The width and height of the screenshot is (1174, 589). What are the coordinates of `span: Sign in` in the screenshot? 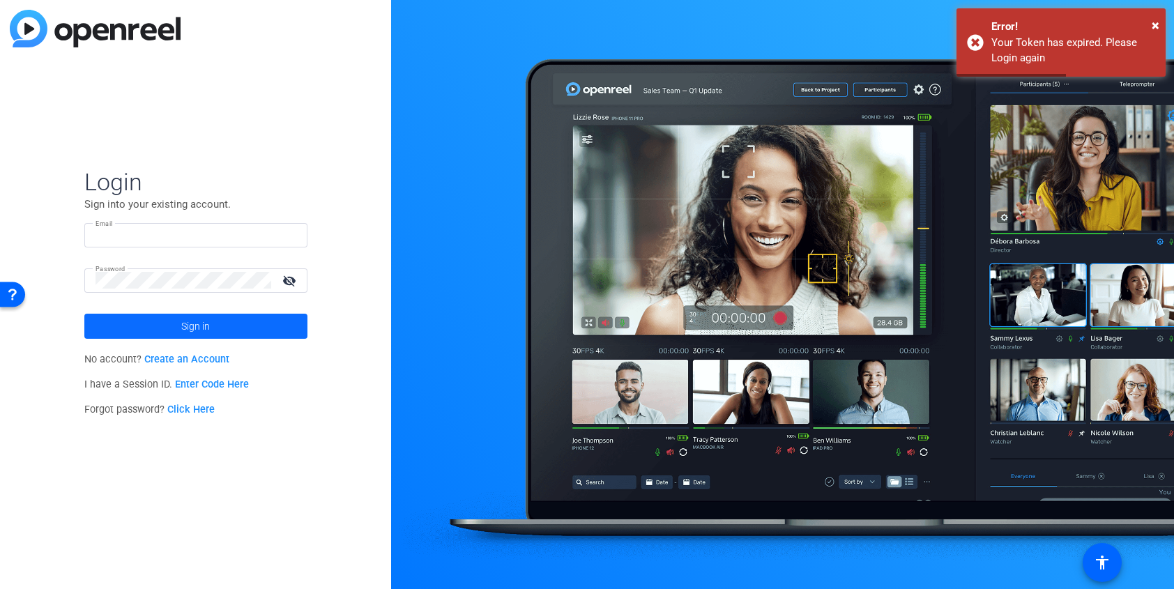 It's located at (195, 326).